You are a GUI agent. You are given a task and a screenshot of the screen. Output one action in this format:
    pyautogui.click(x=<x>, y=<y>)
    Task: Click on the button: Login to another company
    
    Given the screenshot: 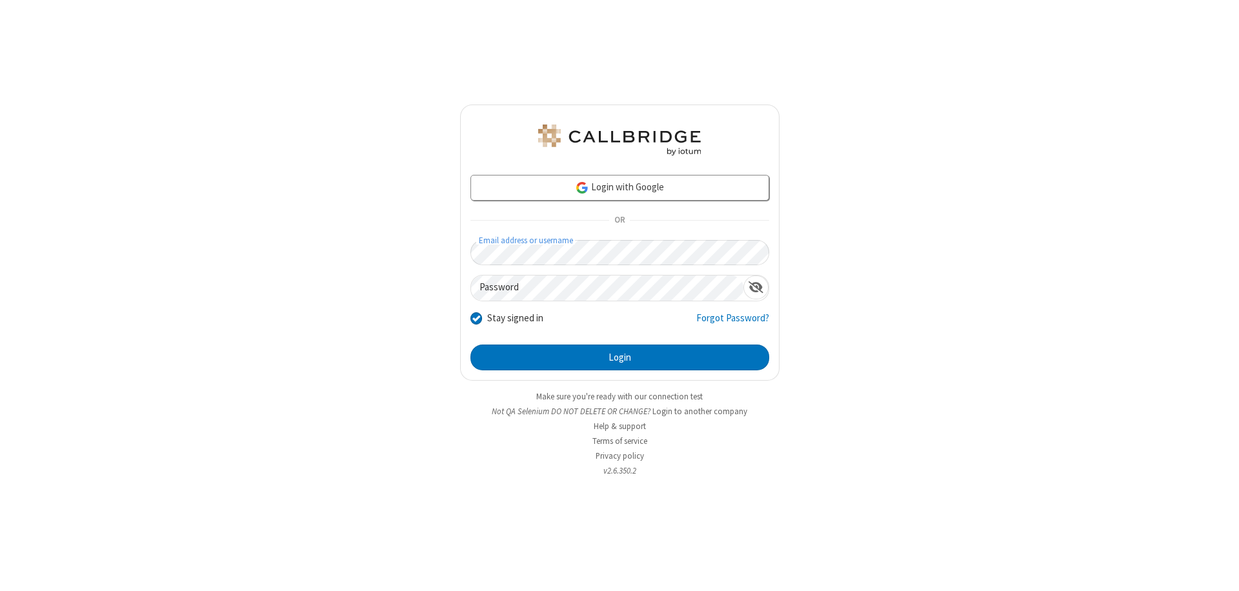 What is the action you would take?
    pyautogui.click(x=700, y=411)
    